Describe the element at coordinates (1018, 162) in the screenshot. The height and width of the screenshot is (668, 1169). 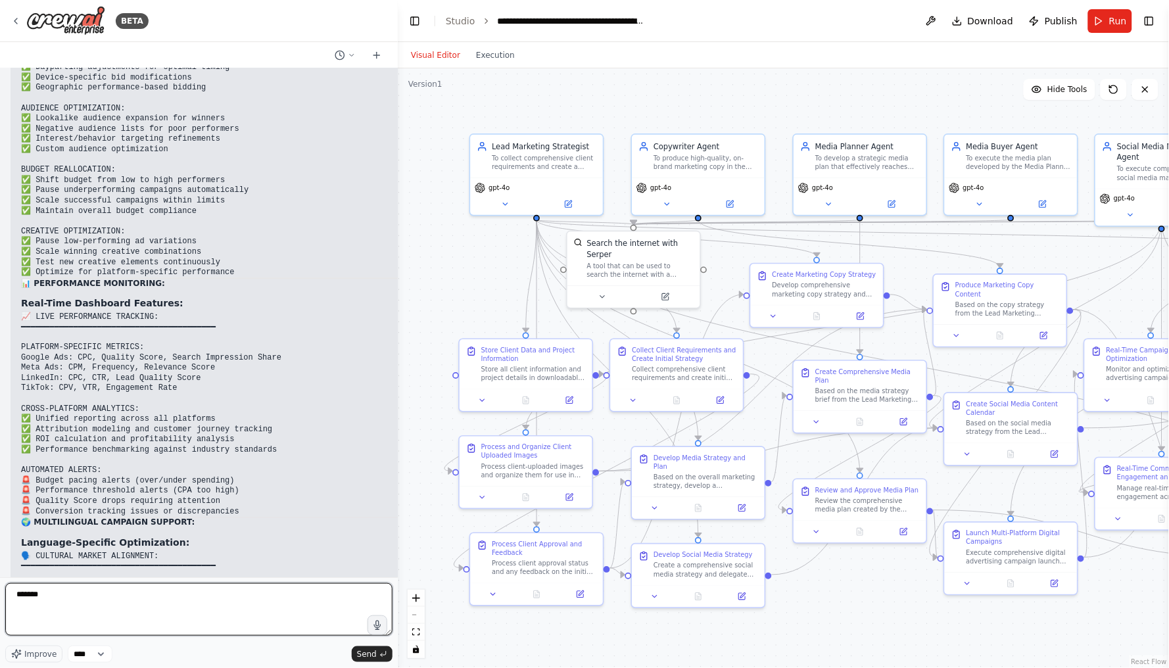
I see `div: To execute the media plan developed by the Media Planner by setting up campaigns, managing ad pla...` at that location.